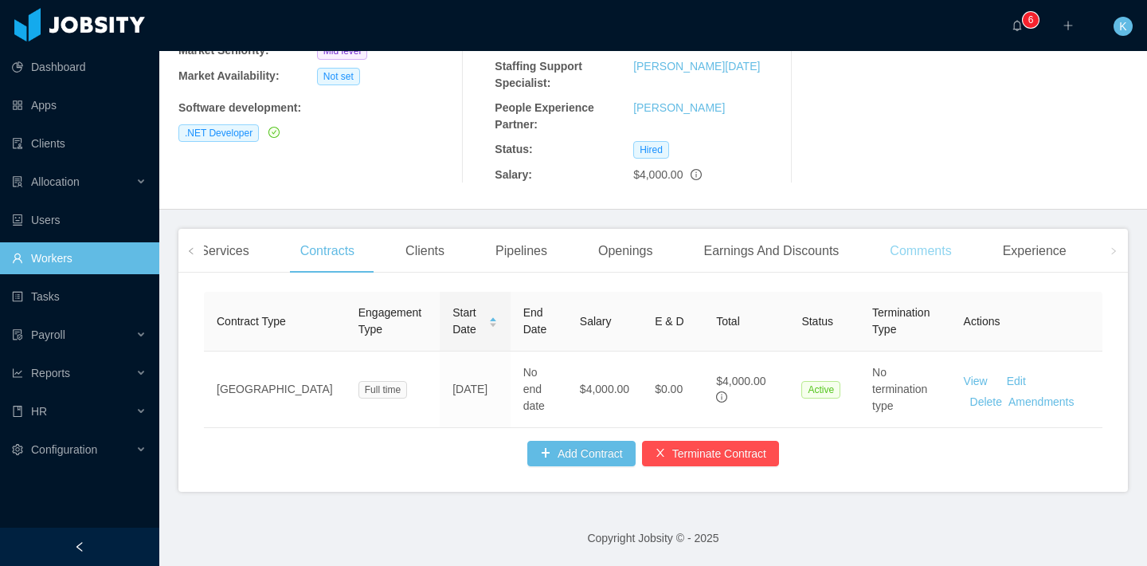  I want to click on span: HR, so click(39, 411).